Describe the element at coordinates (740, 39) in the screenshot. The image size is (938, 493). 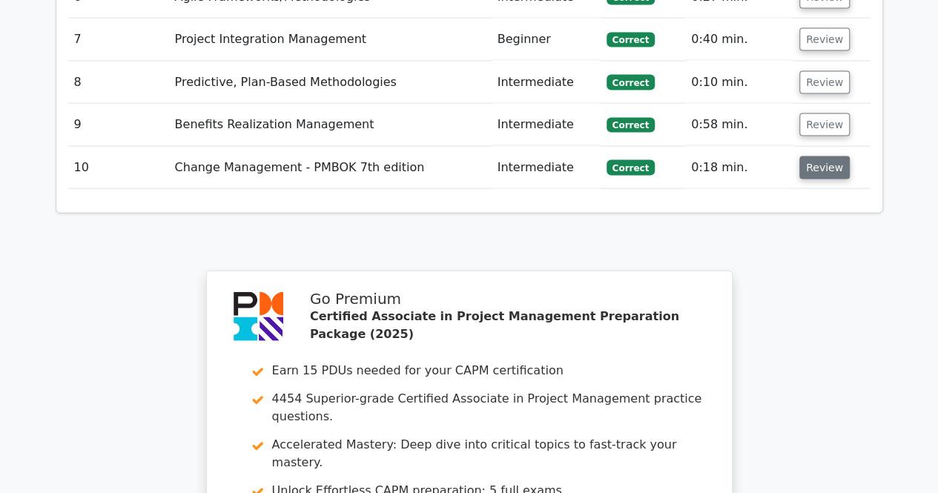
I see `td: 0:40 min.` at that location.